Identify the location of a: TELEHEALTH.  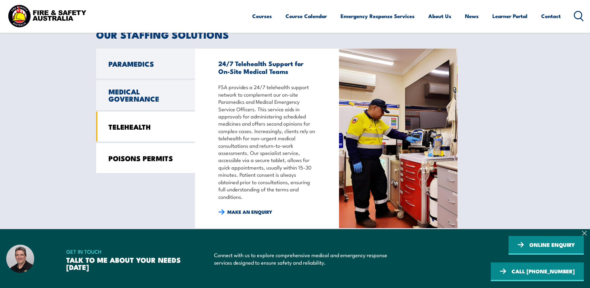
(146, 126).